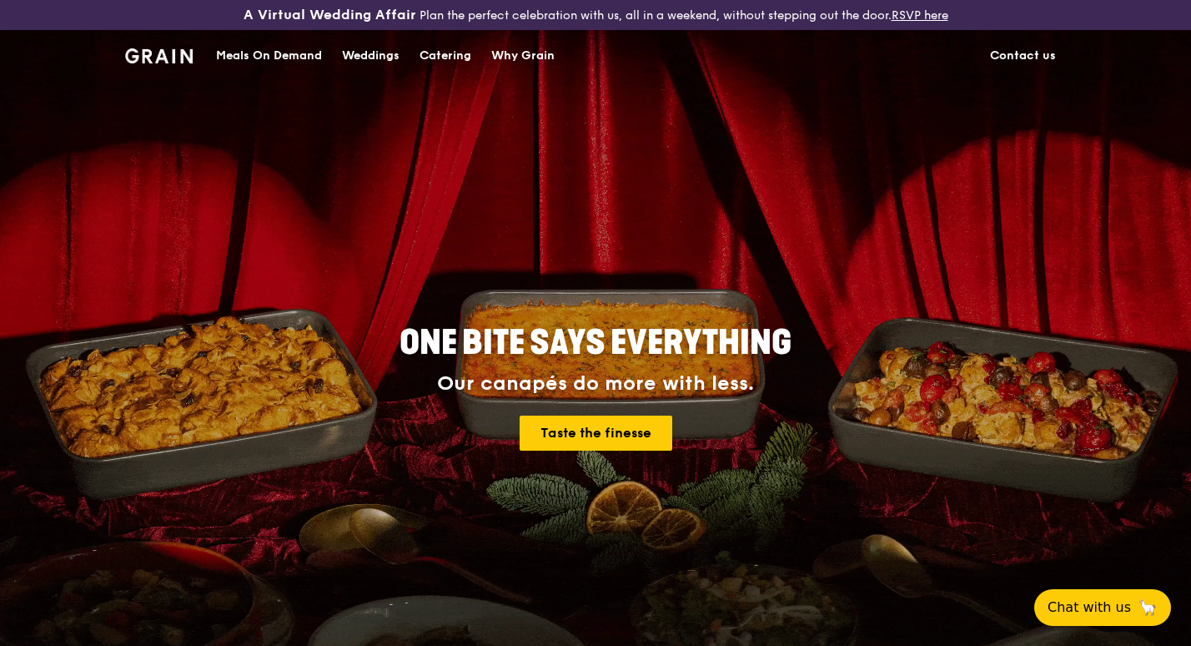  I want to click on h3: A Virtual Wedding Affair, so click(329, 15).